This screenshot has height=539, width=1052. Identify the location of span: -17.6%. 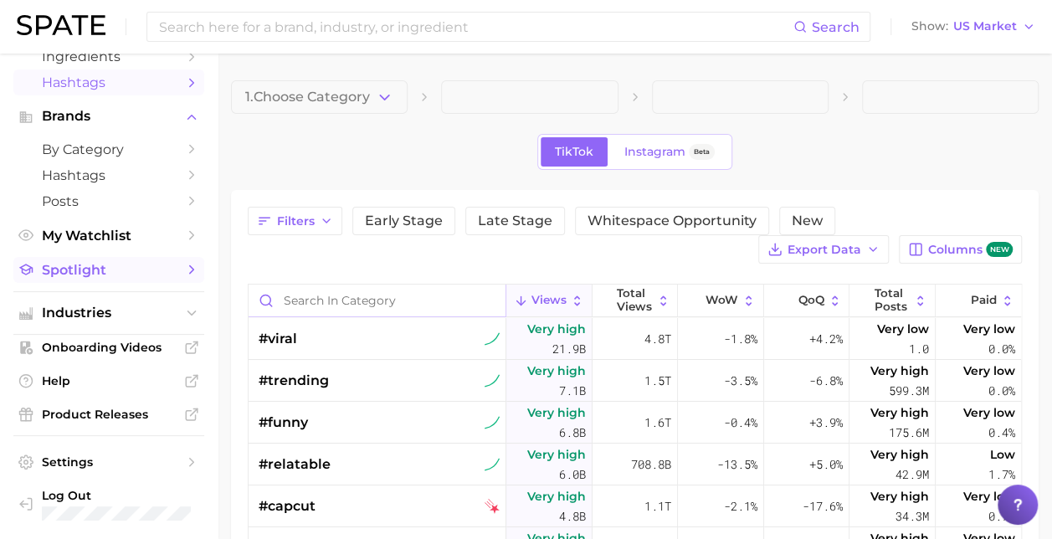
(823, 506).